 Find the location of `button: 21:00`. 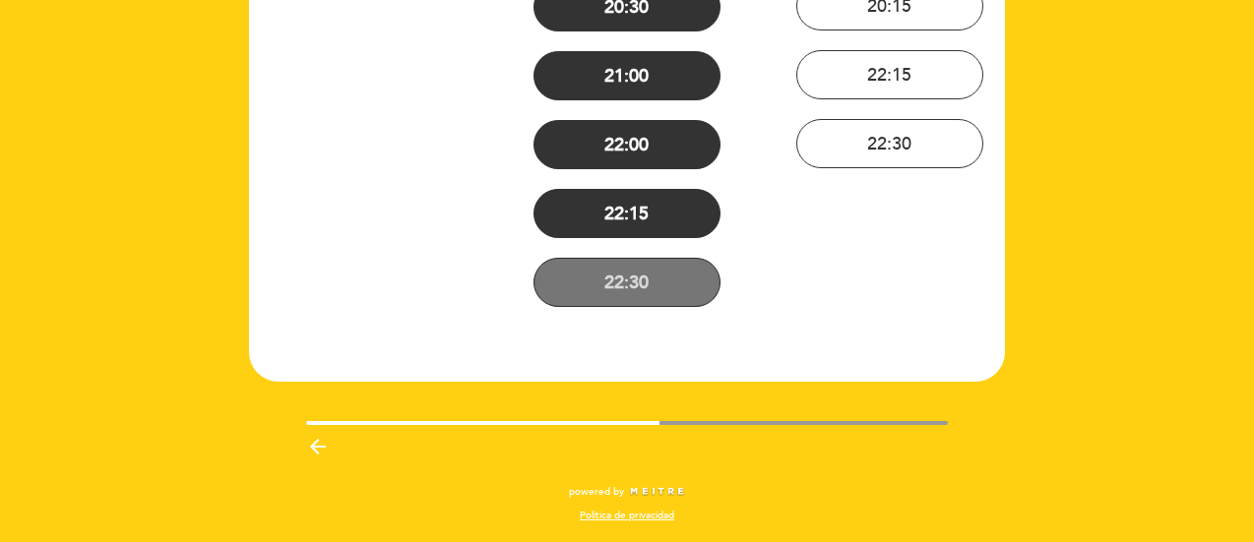

button: 21:00 is located at coordinates (627, 76).